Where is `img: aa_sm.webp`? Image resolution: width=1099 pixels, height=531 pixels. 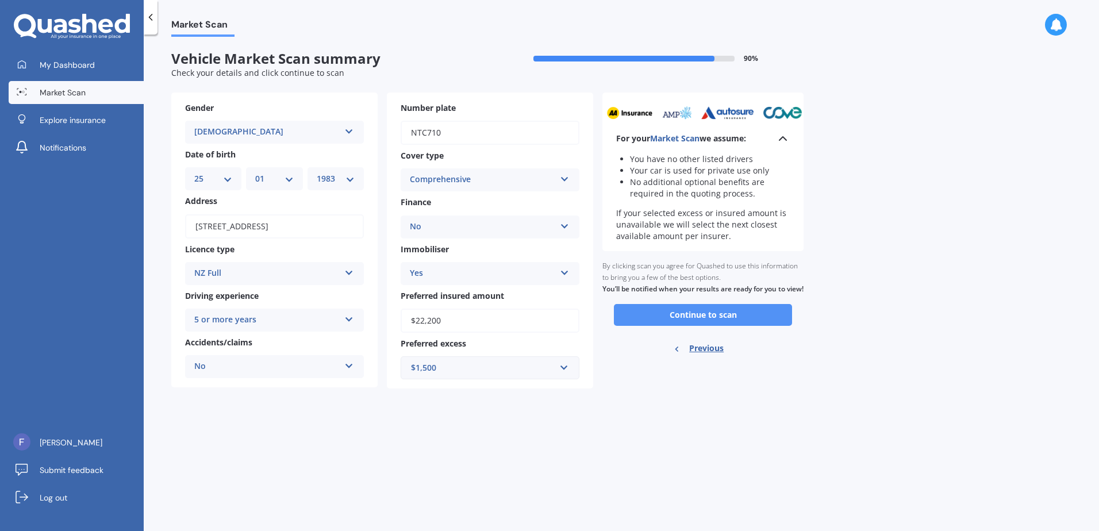 img: aa_sm.webp is located at coordinates (628, 113).